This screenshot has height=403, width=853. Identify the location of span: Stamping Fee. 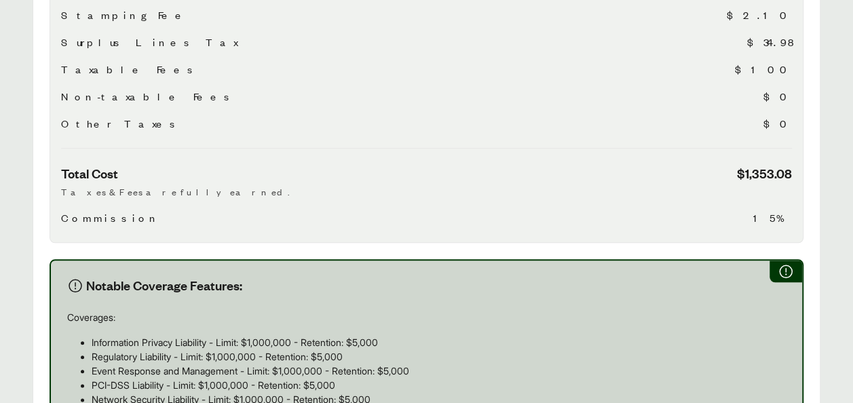
(125, 15).